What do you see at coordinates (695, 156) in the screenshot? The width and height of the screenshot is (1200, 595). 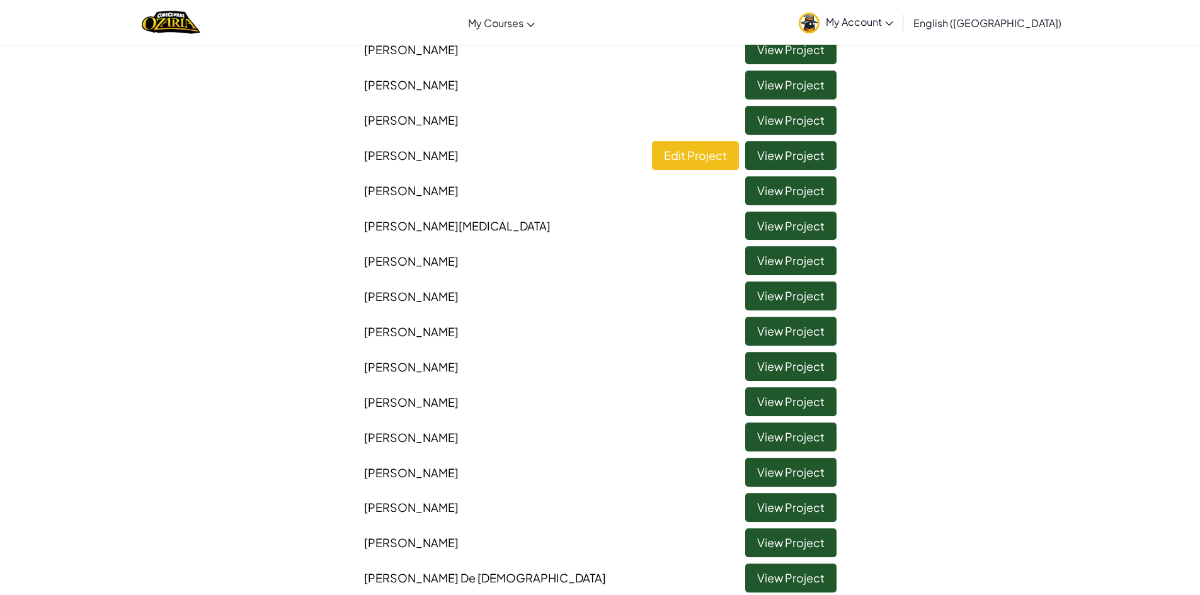 I see `a: Edit Project` at bounding box center [695, 156].